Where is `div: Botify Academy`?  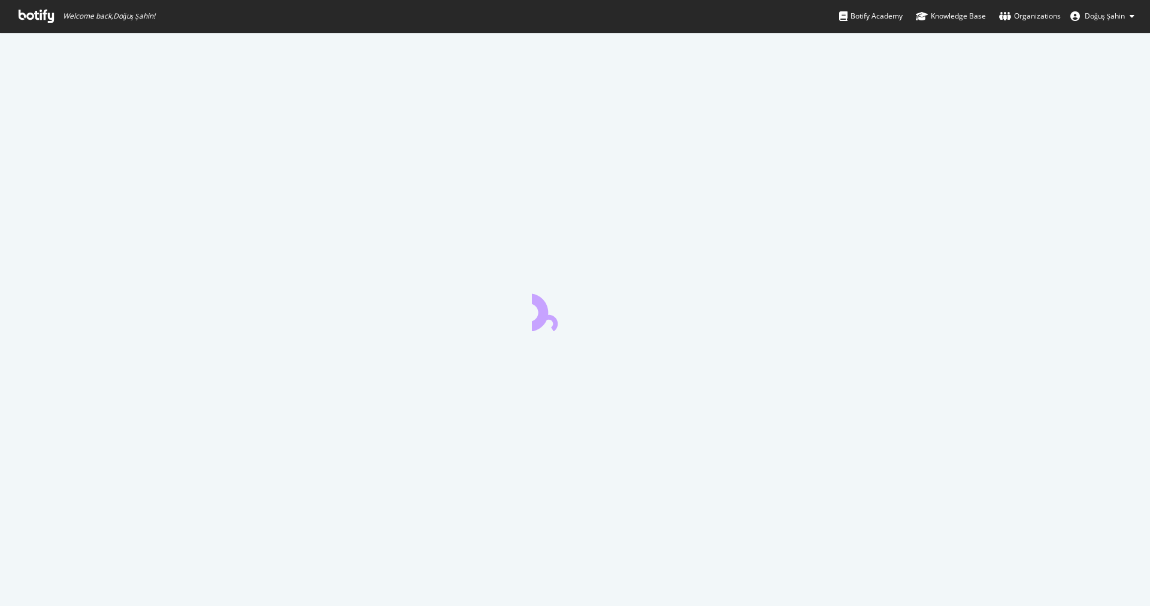
div: Botify Academy is located at coordinates (871, 16).